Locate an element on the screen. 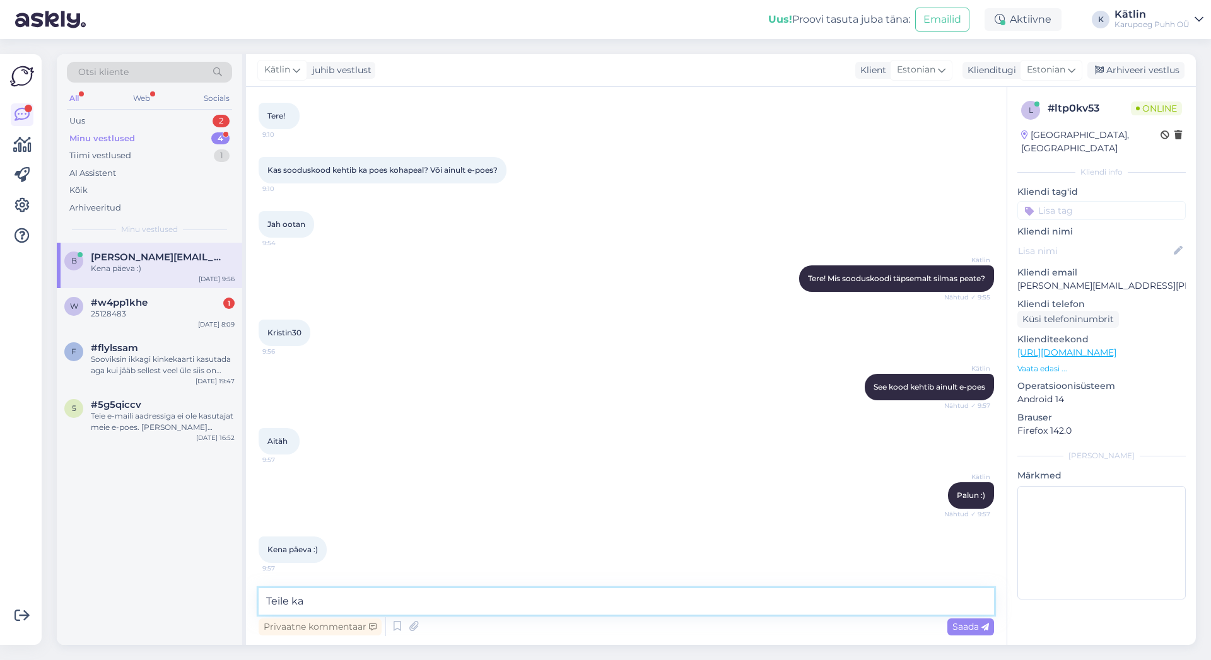 The image size is (1211, 660). span: 9:54 is located at coordinates (286, 243).